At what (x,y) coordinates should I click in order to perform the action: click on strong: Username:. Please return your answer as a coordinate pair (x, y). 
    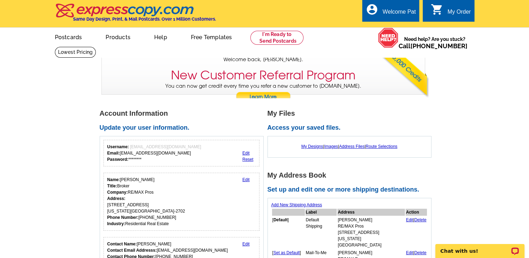
    Looking at the image, I should click on (118, 147).